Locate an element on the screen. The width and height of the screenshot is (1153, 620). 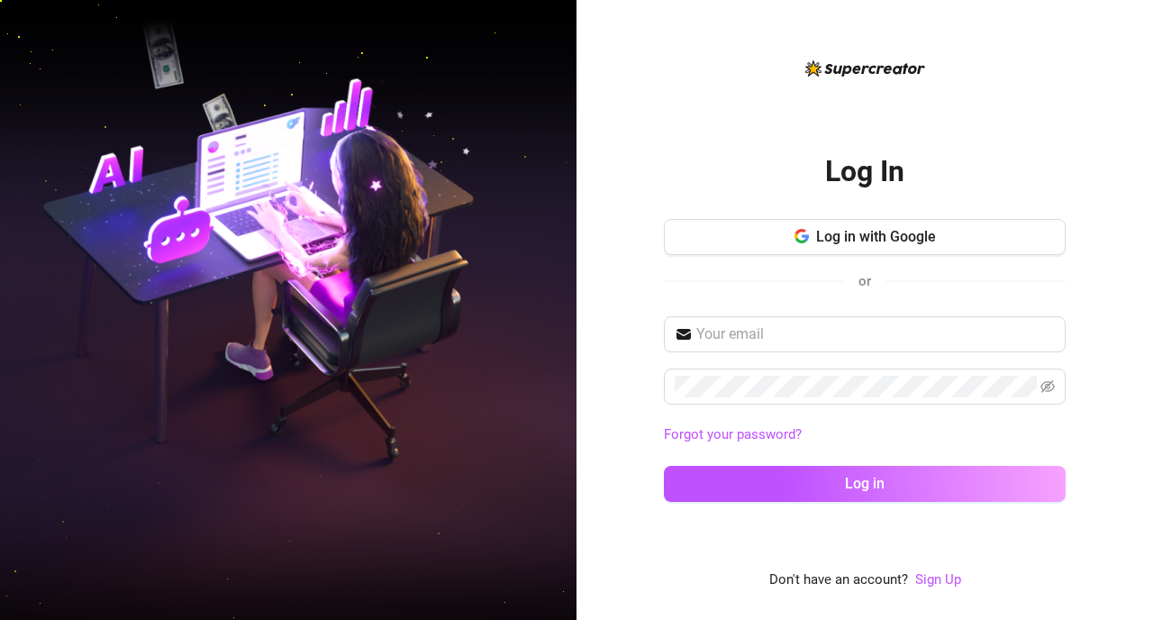
button: Log in with Google is located at coordinates (865, 237).